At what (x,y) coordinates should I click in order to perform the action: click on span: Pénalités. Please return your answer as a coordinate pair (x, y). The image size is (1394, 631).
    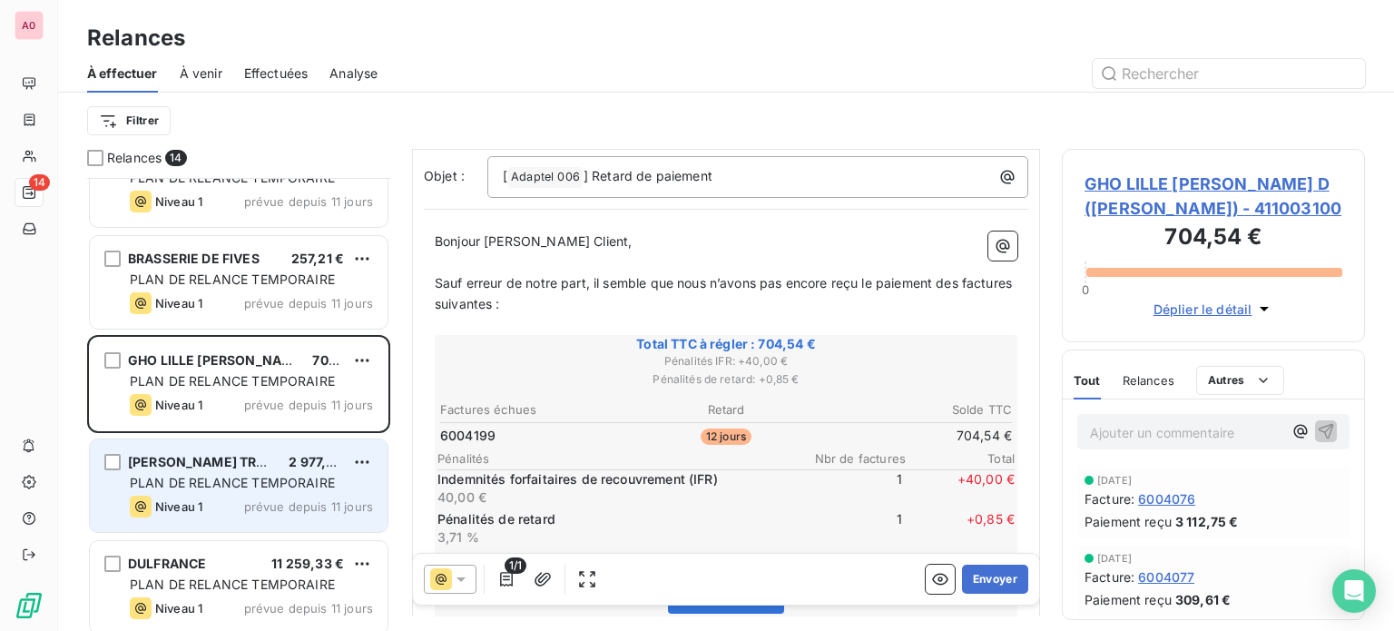
    Looking at the image, I should click on (617, 458).